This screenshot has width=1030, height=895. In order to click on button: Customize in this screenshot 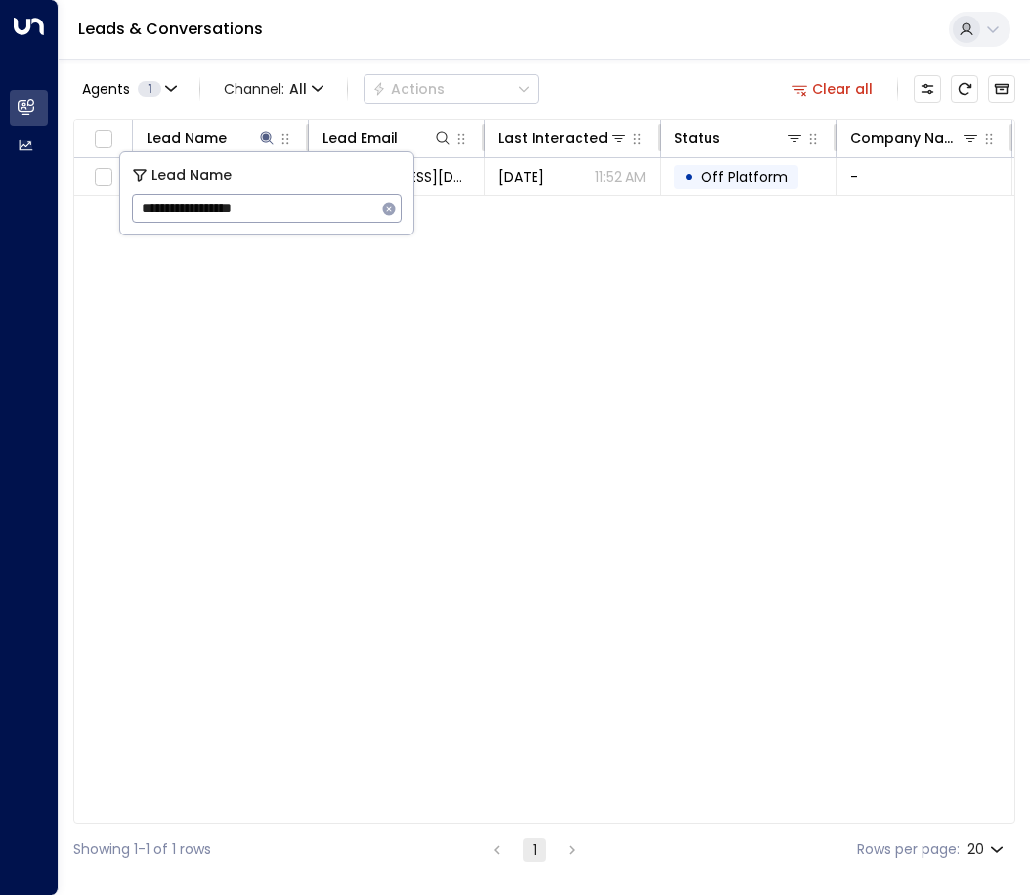, I will do `click(927, 89)`.